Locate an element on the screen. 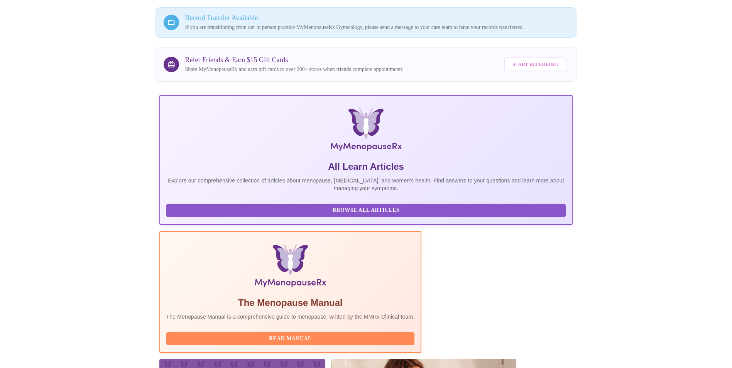 The height and width of the screenshot is (368, 732). p: Share MyMenopauseRx and earn gift cards to over 200+ stores when friends complete appointments is located at coordinates (294, 69).